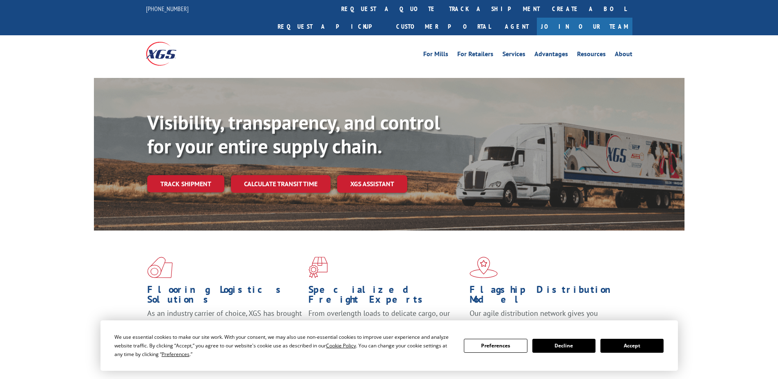 This screenshot has height=379, width=778. I want to click on span: Cookie Policy, so click(341, 345).